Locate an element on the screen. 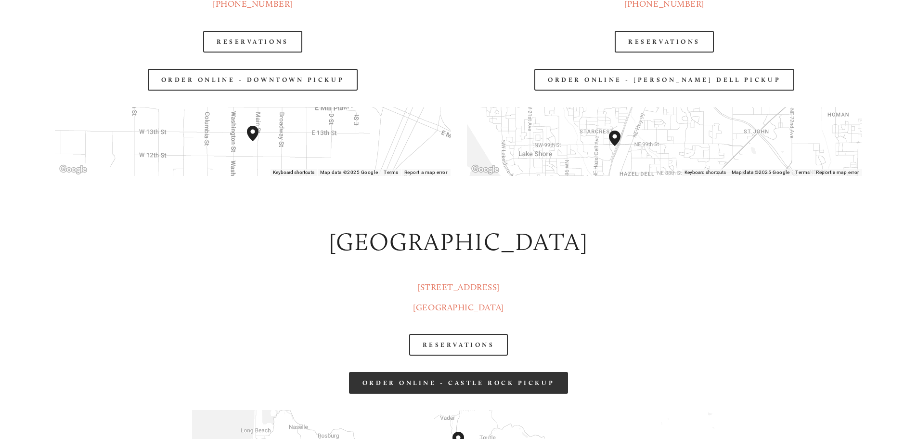 Image resolution: width=917 pixels, height=439 pixels. div: Amaro's Table 816 Northeast 98th Circle Vancouver, WA, 98665, United States is located at coordinates (620, 146).